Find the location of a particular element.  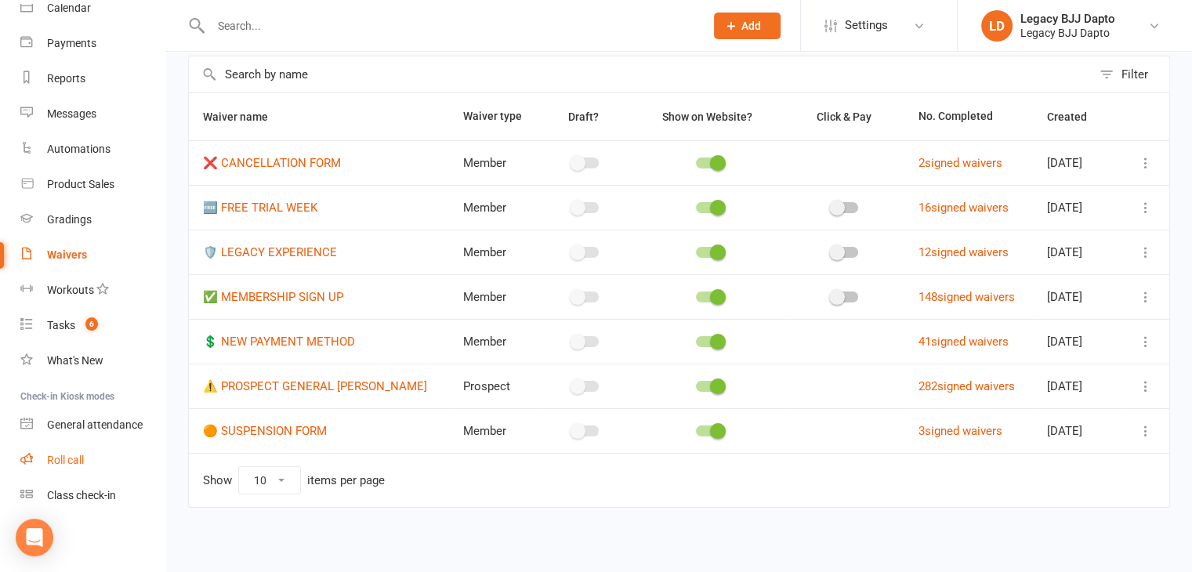

a: 🛡️ LEGACY EXPERIENCE is located at coordinates (270, 252).